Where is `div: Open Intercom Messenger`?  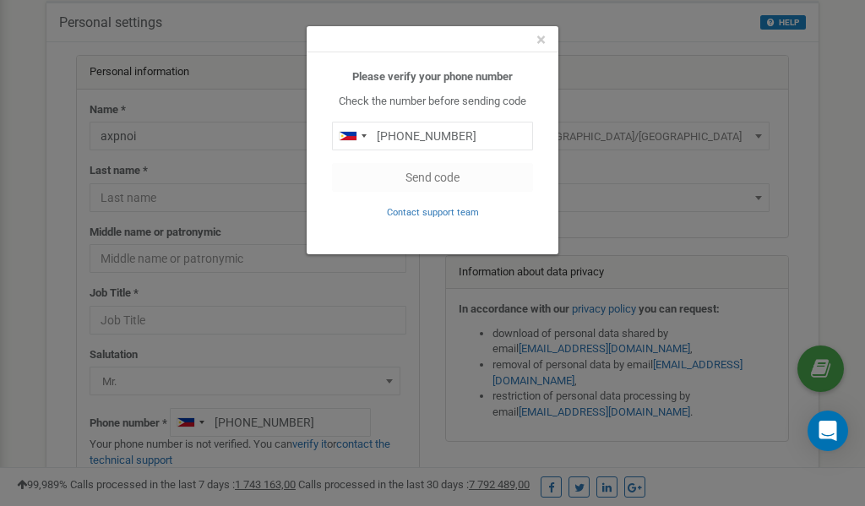
div: Open Intercom Messenger is located at coordinates (828, 431).